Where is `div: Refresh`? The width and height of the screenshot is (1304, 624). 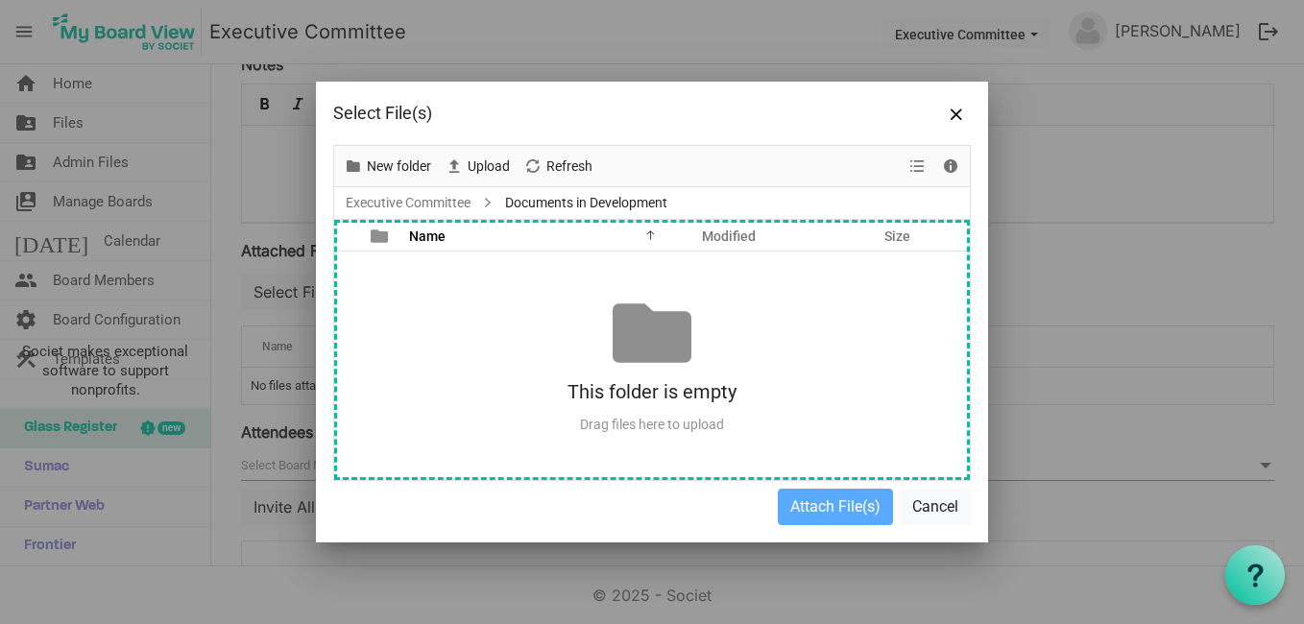
div: Refresh is located at coordinates (558, 166).